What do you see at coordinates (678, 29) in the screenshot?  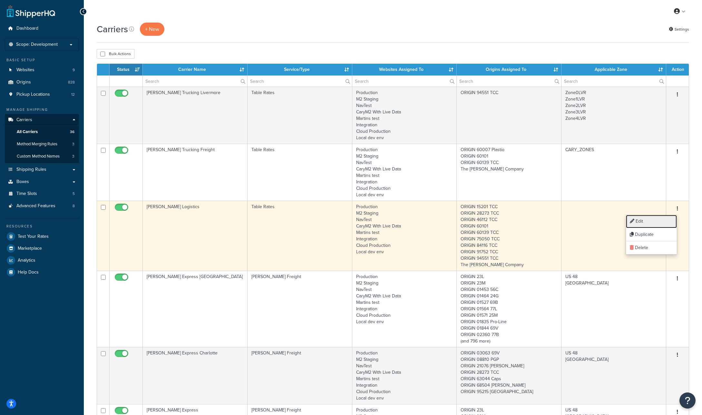 I see `a: Settings` at bounding box center [678, 29].